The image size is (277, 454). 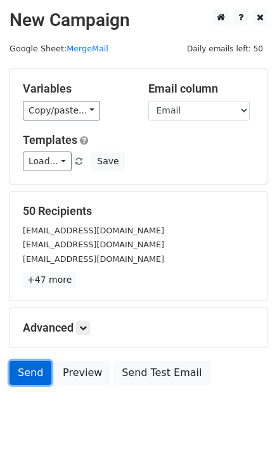 I want to click on small: Google Sheet:, so click(x=59, y=48).